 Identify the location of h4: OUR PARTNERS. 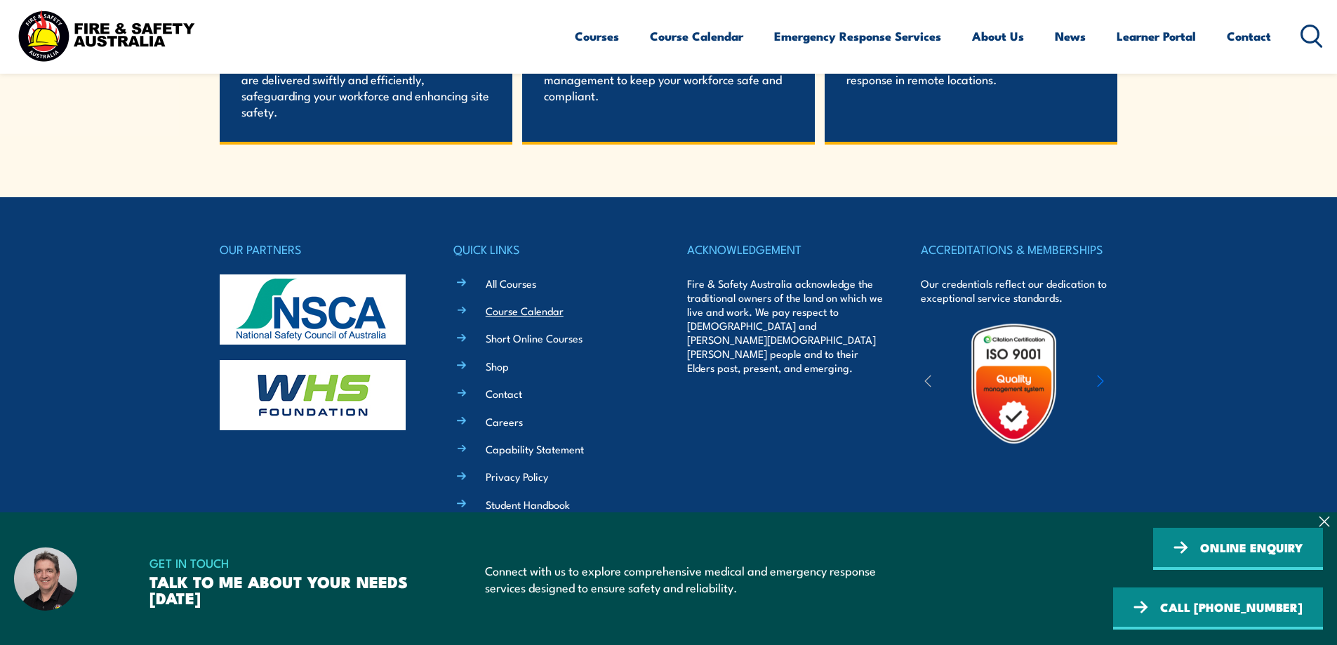
(318, 249).